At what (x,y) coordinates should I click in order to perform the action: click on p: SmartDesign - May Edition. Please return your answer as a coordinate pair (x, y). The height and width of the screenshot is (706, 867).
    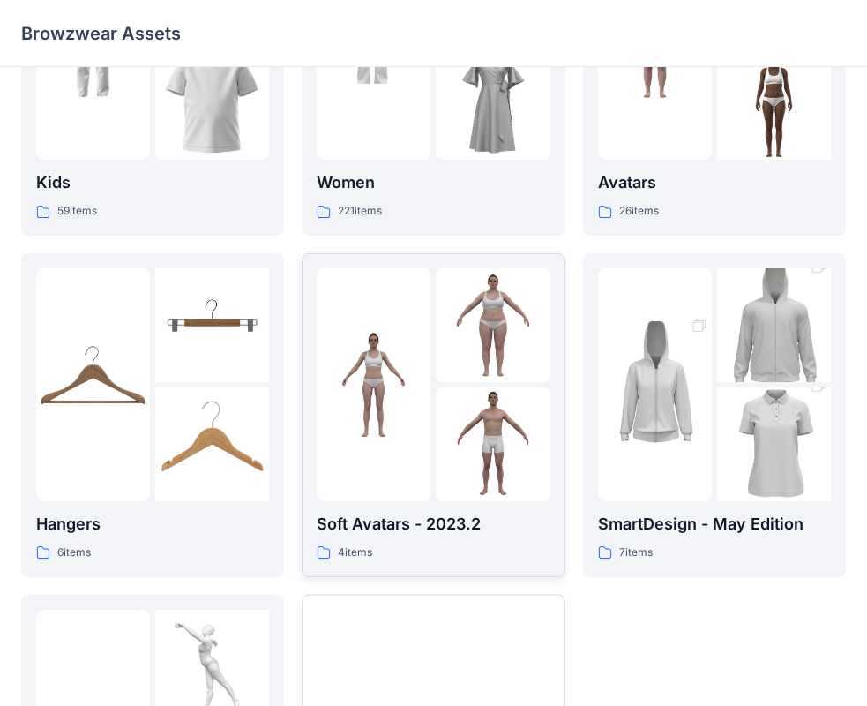
    Looking at the image, I should click on (714, 524).